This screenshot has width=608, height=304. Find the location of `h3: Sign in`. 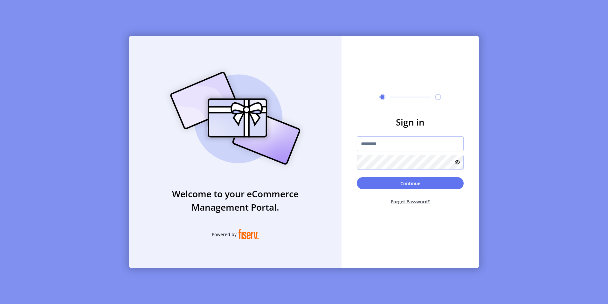

h3: Sign in is located at coordinates (411, 122).